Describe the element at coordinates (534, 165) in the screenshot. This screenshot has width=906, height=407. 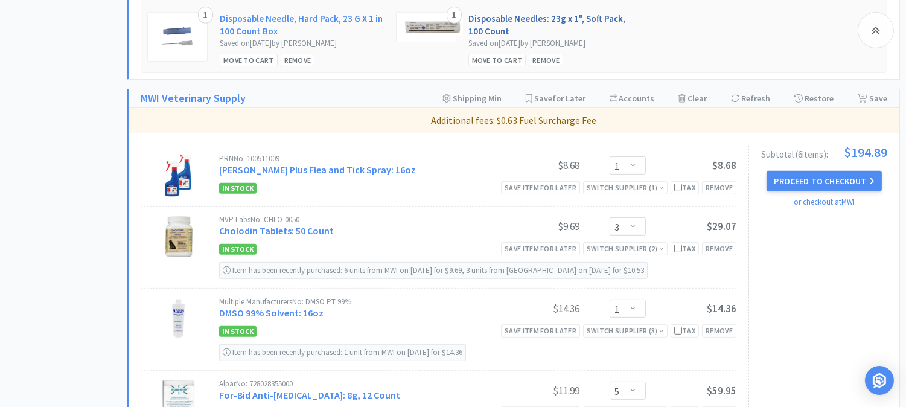
I see `div: $8.68` at that location.